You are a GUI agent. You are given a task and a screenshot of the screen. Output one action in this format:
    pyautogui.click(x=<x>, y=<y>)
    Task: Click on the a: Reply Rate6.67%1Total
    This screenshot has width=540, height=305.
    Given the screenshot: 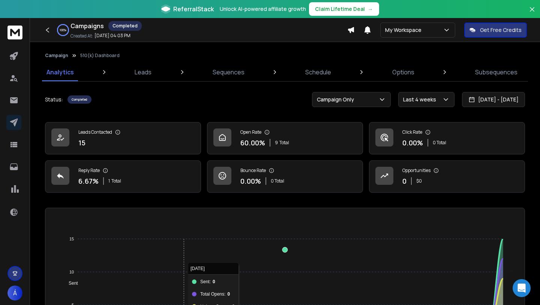 What is the action you would take?
    pyautogui.click(x=123, y=176)
    